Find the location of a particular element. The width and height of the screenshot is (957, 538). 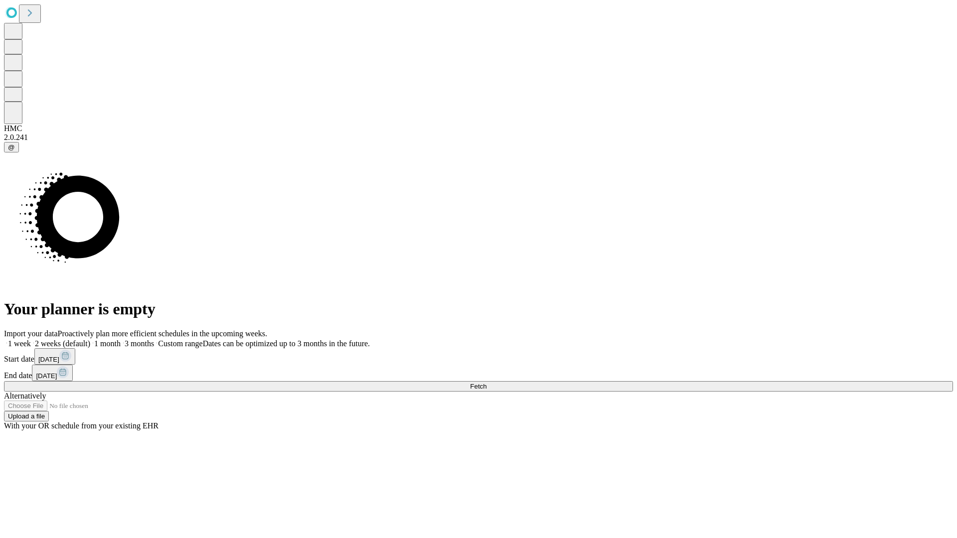

span: 1 month is located at coordinates (107, 343).